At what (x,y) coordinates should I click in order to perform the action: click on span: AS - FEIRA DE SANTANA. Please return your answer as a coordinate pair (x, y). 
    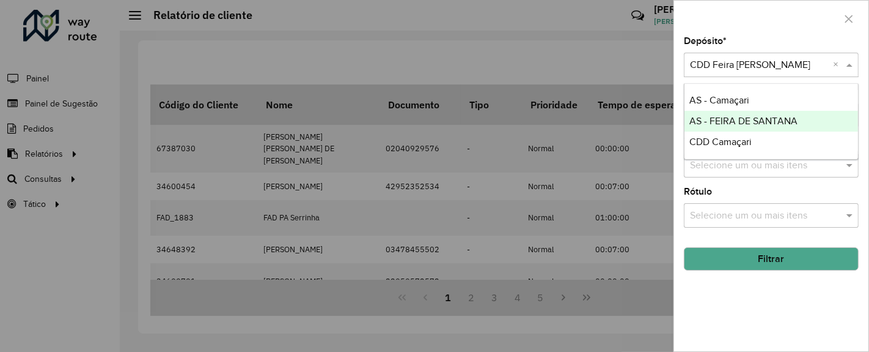
    Looking at the image, I should click on (743, 120).